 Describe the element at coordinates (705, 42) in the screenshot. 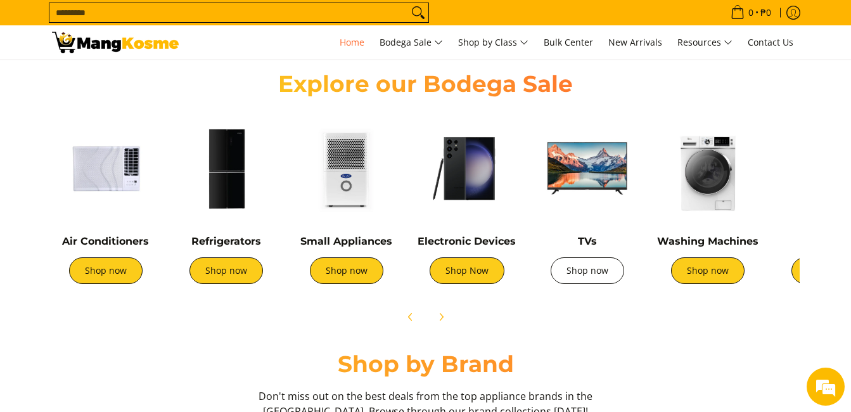

I see `a: Resources` at that location.